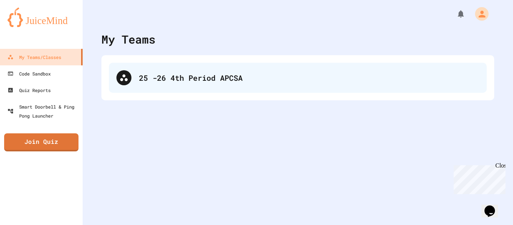 Image resolution: width=513 pixels, height=225 pixels. What do you see at coordinates (29, 74) in the screenshot?
I see `div: Code Sandbox` at bounding box center [29, 74].